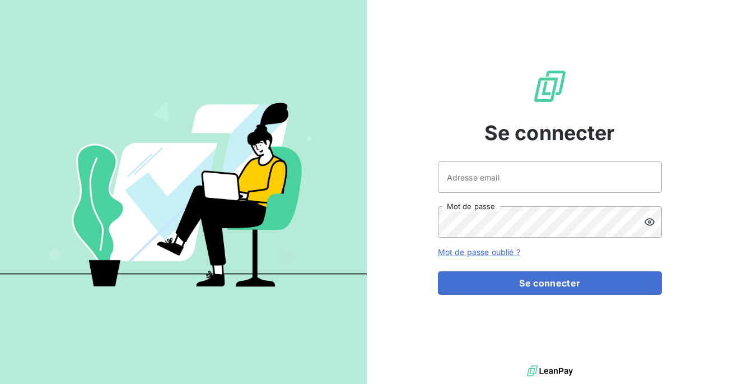 The image size is (733, 384). I want to click on a: Mot de passe oublié ?, so click(479, 251).